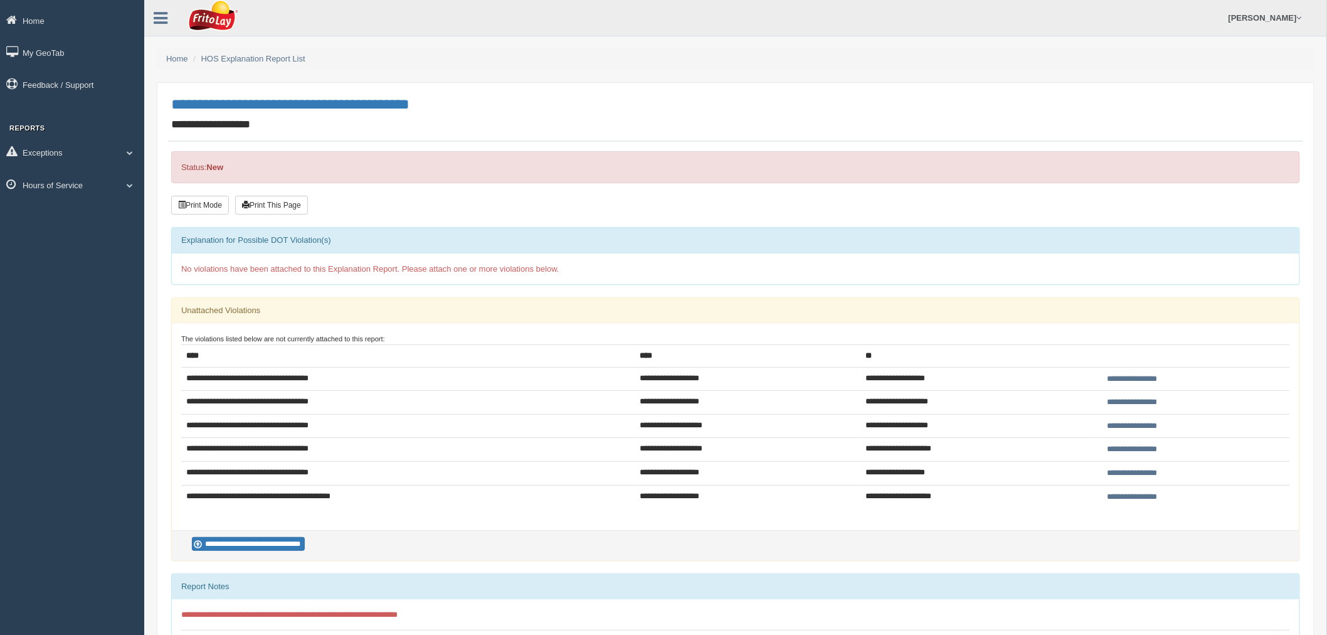  What do you see at coordinates (736, 586) in the screenshot?
I see `div: Report Notes` at bounding box center [736, 586].